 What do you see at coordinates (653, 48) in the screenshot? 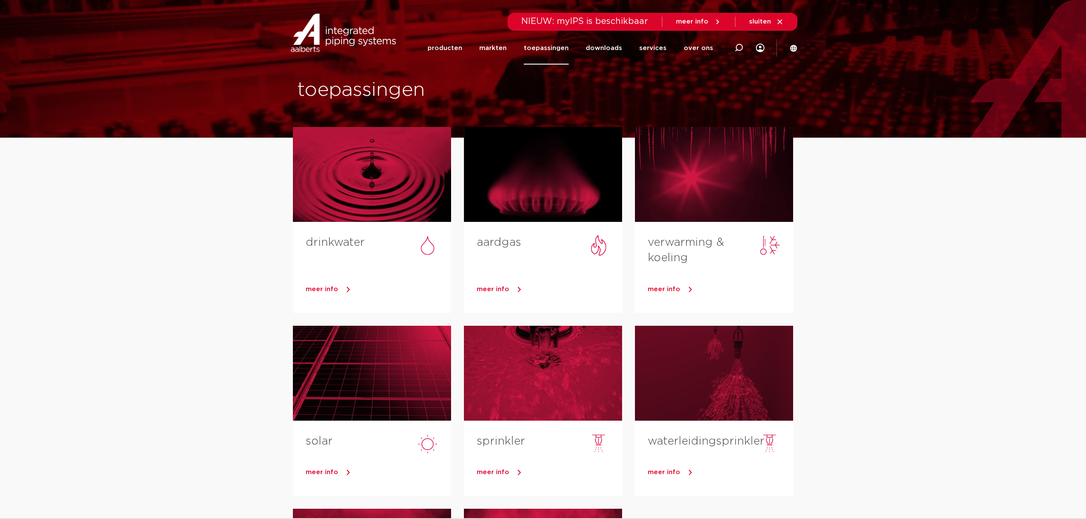
I see `a: services` at bounding box center [653, 48].